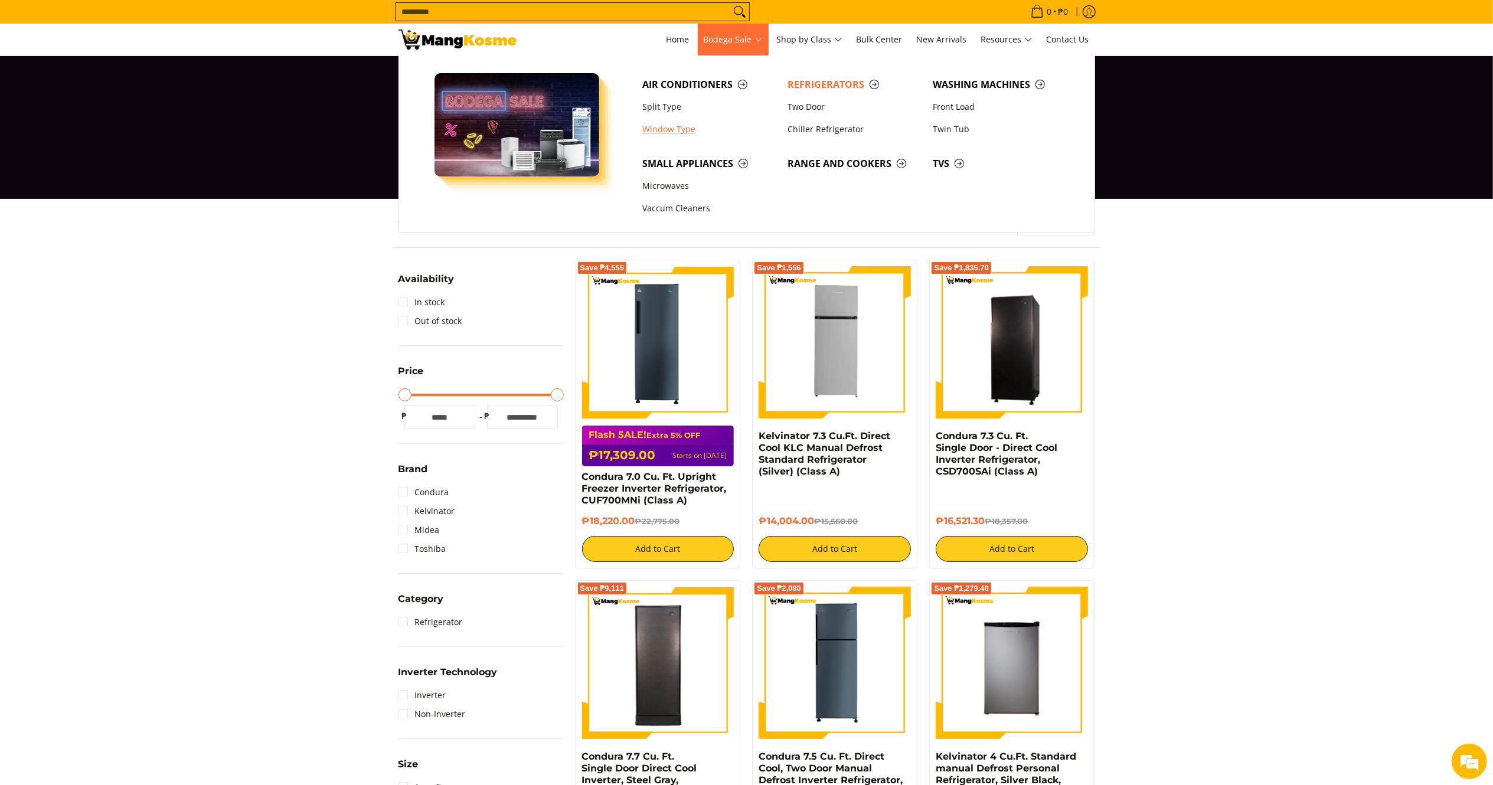  I want to click on del: ₱18,357.00, so click(1006, 521).